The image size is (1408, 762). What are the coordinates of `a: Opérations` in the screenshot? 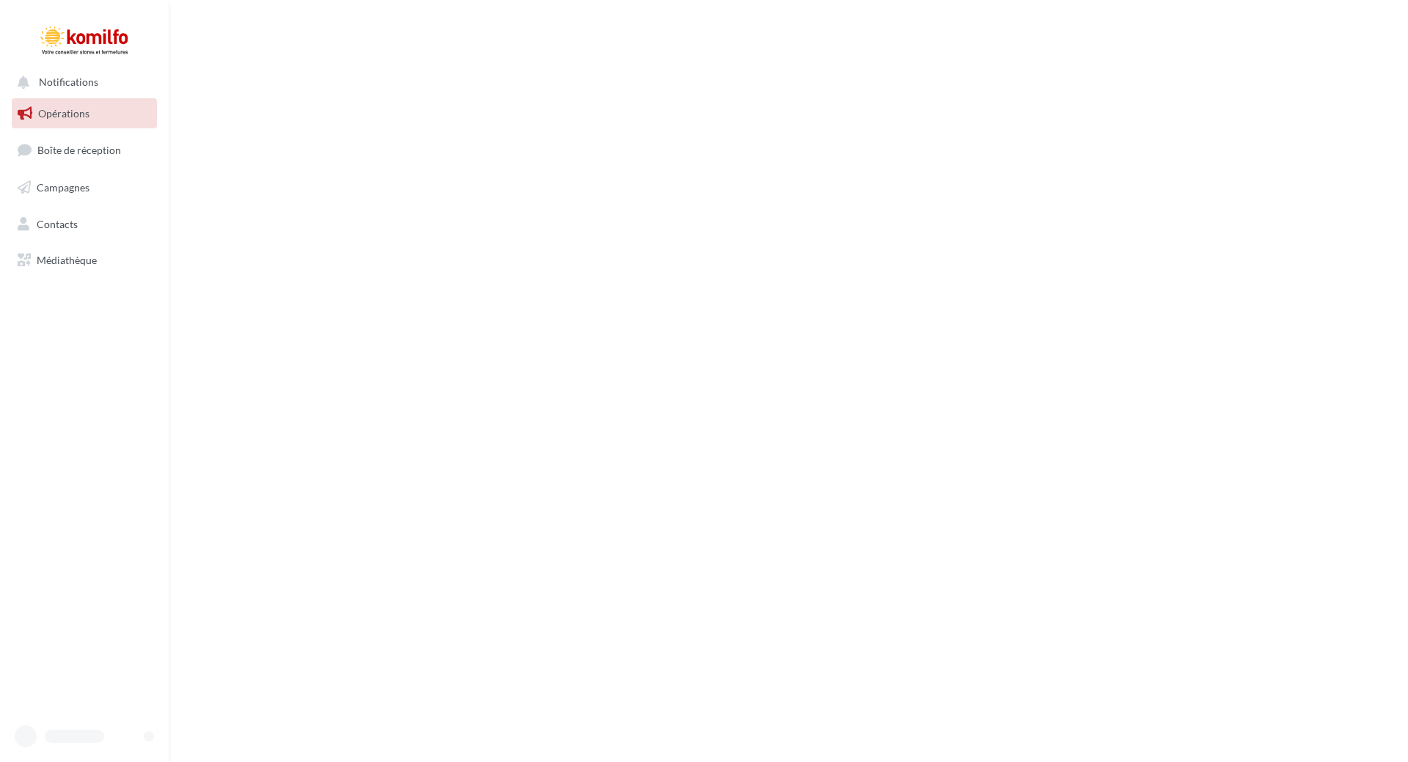 It's located at (84, 114).